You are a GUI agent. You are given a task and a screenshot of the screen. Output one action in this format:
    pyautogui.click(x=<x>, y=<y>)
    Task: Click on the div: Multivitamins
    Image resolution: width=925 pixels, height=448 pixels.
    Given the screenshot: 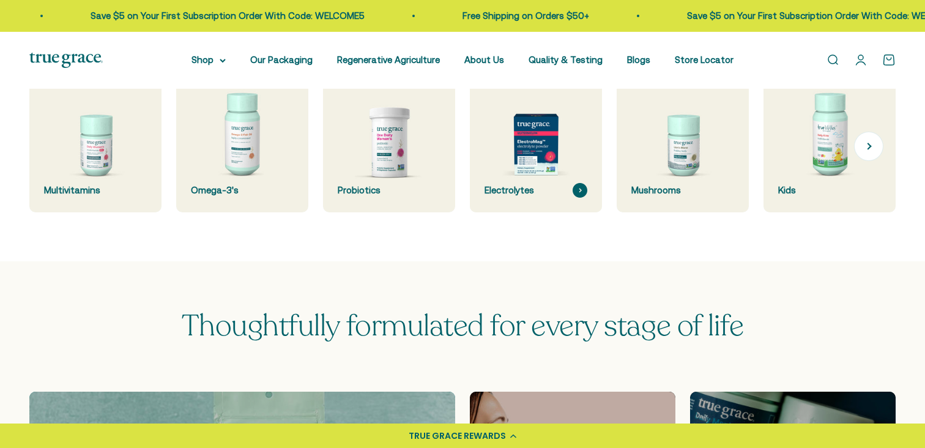 What is the action you would take?
    pyautogui.click(x=95, y=190)
    